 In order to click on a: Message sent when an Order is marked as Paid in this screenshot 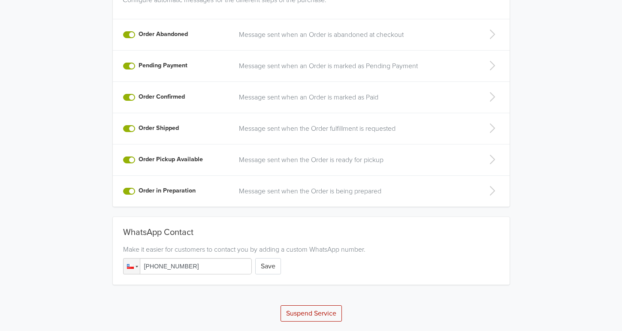, I will do `click(354, 97)`.